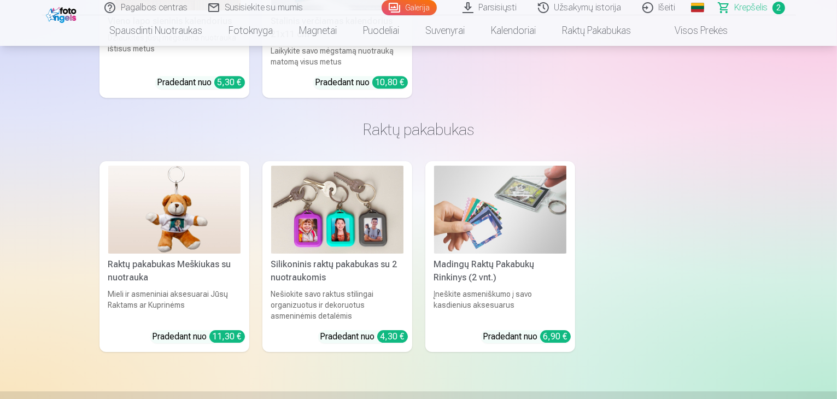 This screenshot has height=399, width=837. Describe the element at coordinates (174, 271) in the screenshot. I see `div: Raktų pakabukas Meškiukas su nuotrauka` at that location.